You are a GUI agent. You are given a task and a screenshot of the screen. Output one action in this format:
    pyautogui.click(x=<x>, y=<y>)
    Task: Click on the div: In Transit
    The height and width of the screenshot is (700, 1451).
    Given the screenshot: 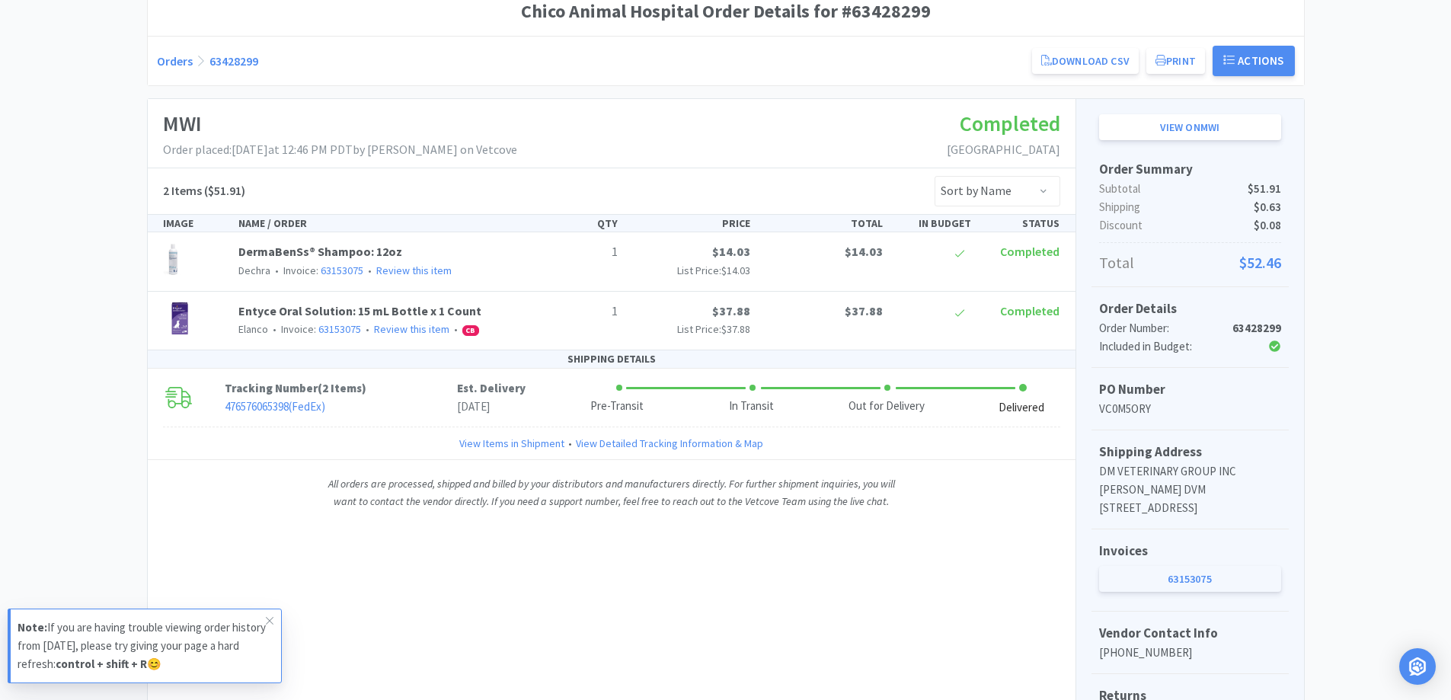 What is the action you would take?
    pyautogui.click(x=751, y=406)
    